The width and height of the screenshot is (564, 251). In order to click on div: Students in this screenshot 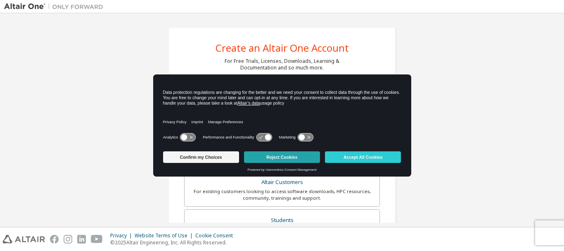, I will do `click(282, 220)`.